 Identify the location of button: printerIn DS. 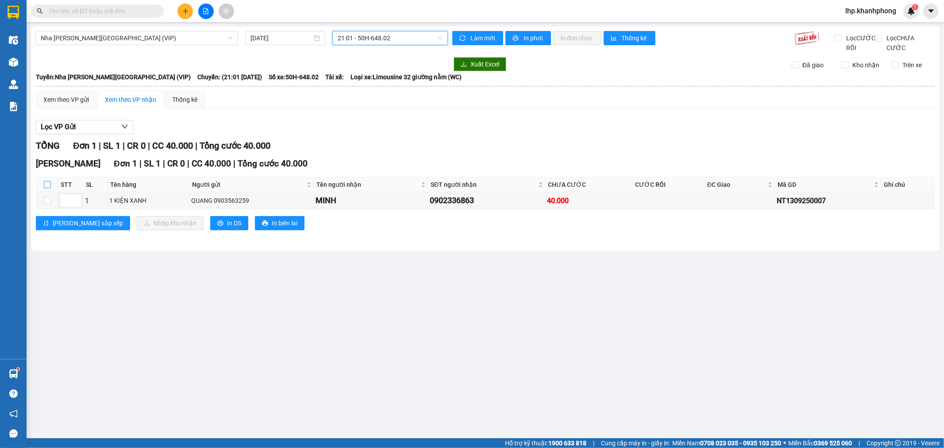
(229, 223).